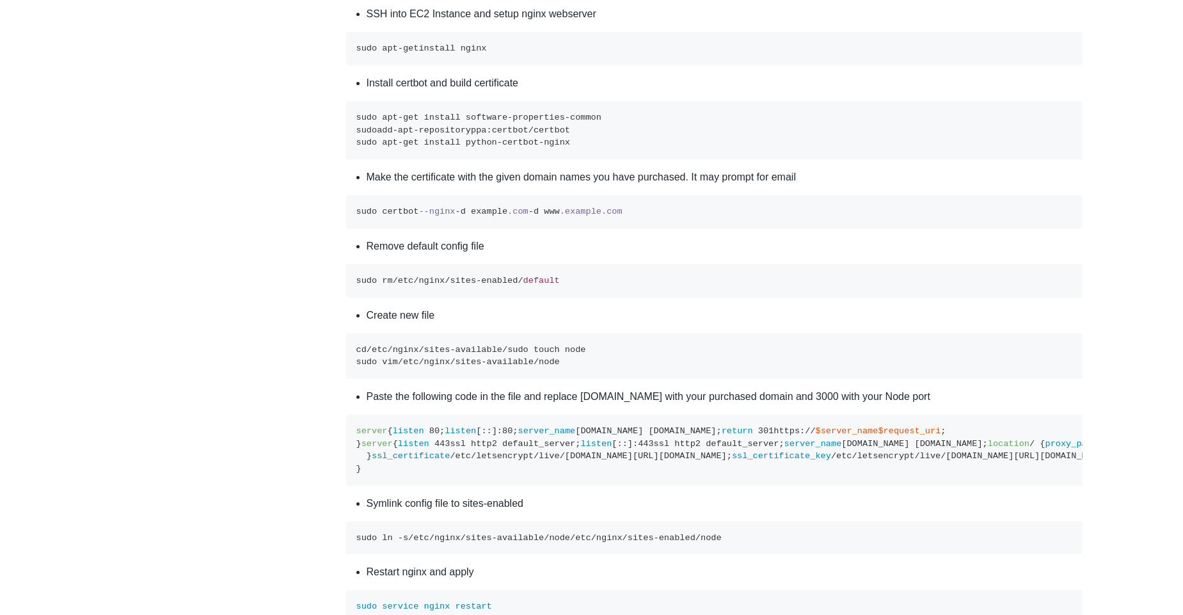  What do you see at coordinates (725, 83) in the screenshot?
I see `li: Install certbot and build certificate` at bounding box center [725, 83].